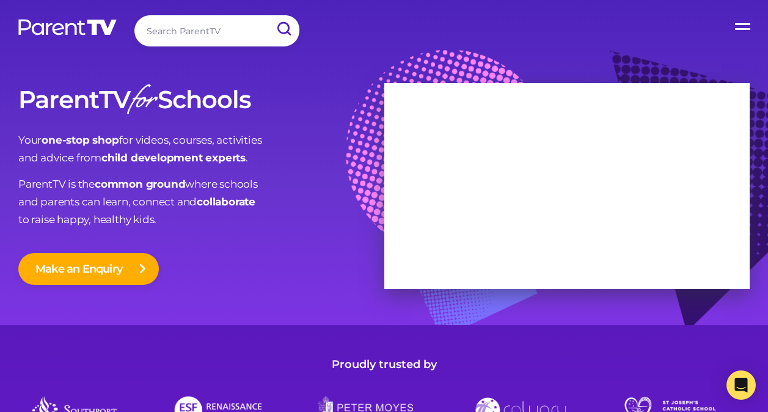 The width and height of the screenshot is (768, 412). Describe the element at coordinates (226, 202) in the screenshot. I see `strong: collaborate` at that location.